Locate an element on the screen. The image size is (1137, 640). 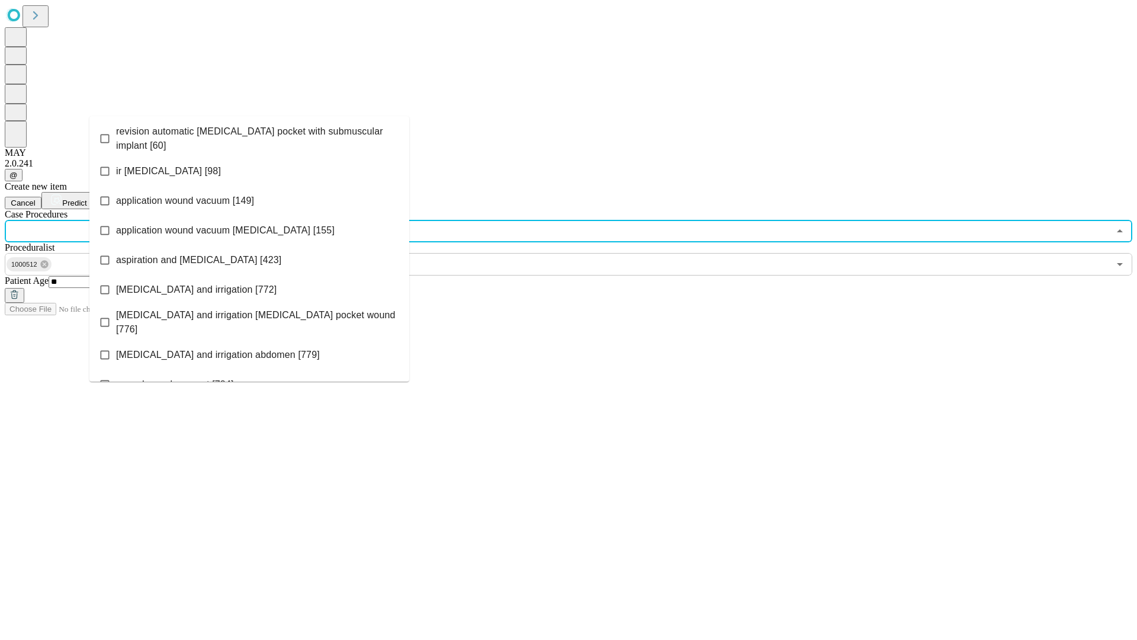
button: Predict is located at coordinates (69, 200).